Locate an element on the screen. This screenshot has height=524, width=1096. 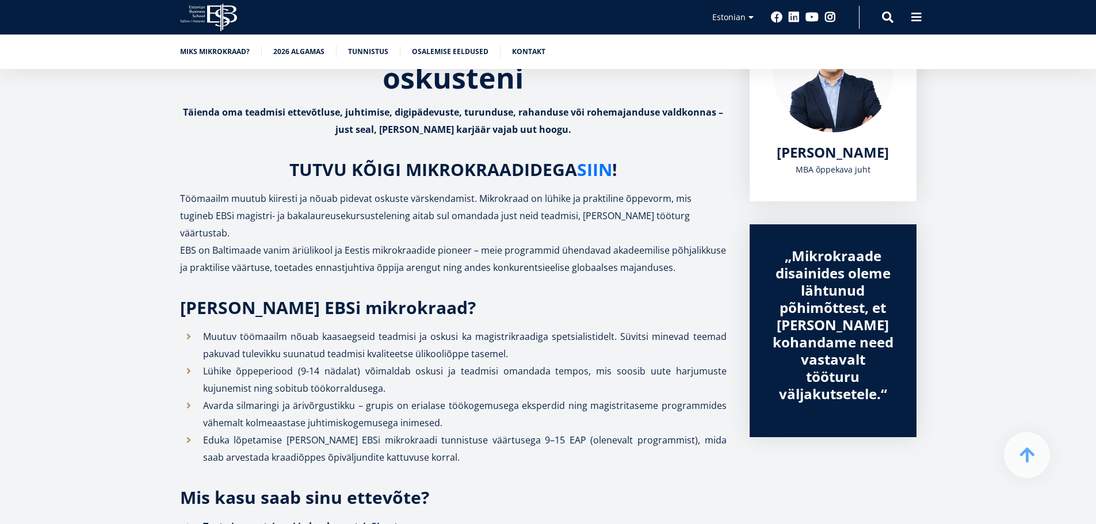
strong: Mis kasu saab sinu ettevõte? is located at coordinates (304, 497).